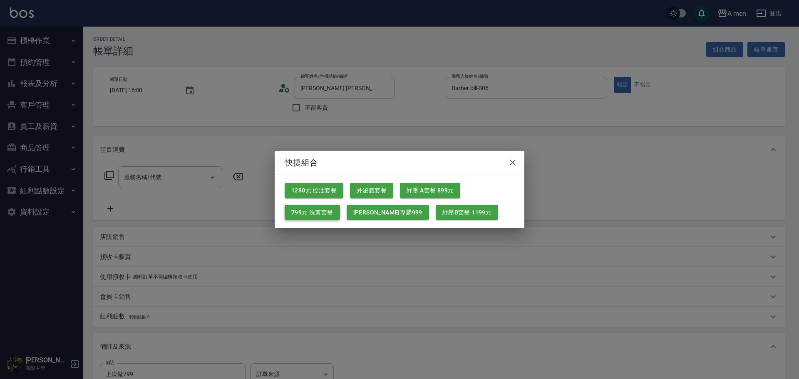  I want to click on button: 1280元 控油套餐, so click(314, 191).